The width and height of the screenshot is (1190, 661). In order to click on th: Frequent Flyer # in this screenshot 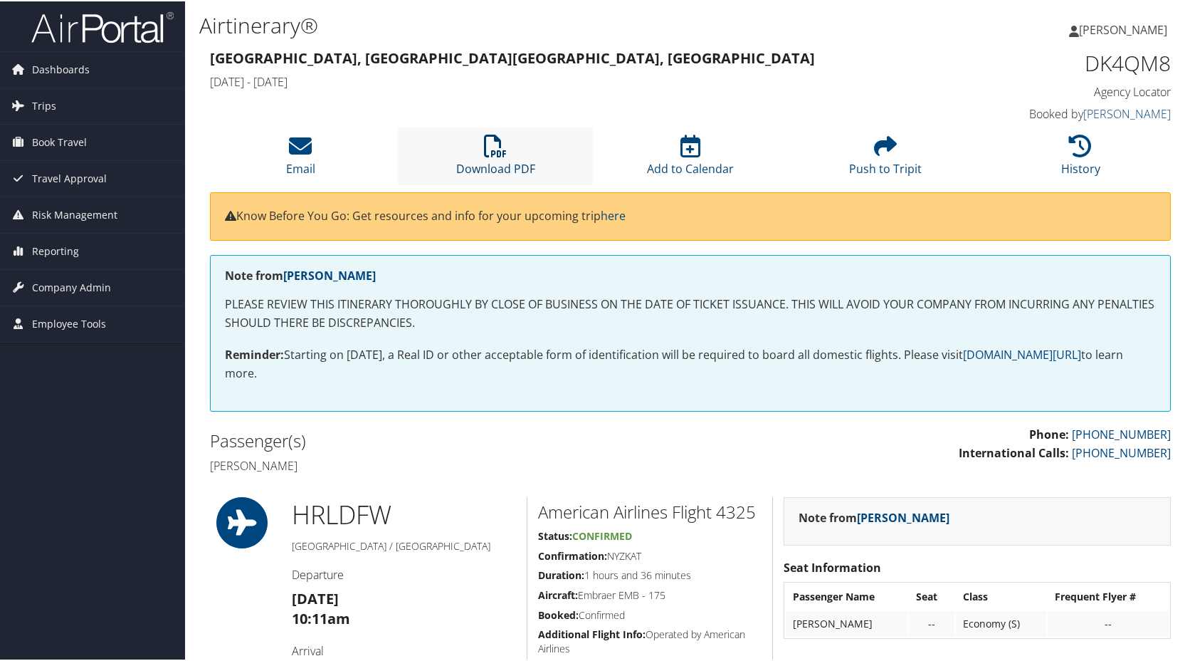, I will do `click(1108, 595)`.